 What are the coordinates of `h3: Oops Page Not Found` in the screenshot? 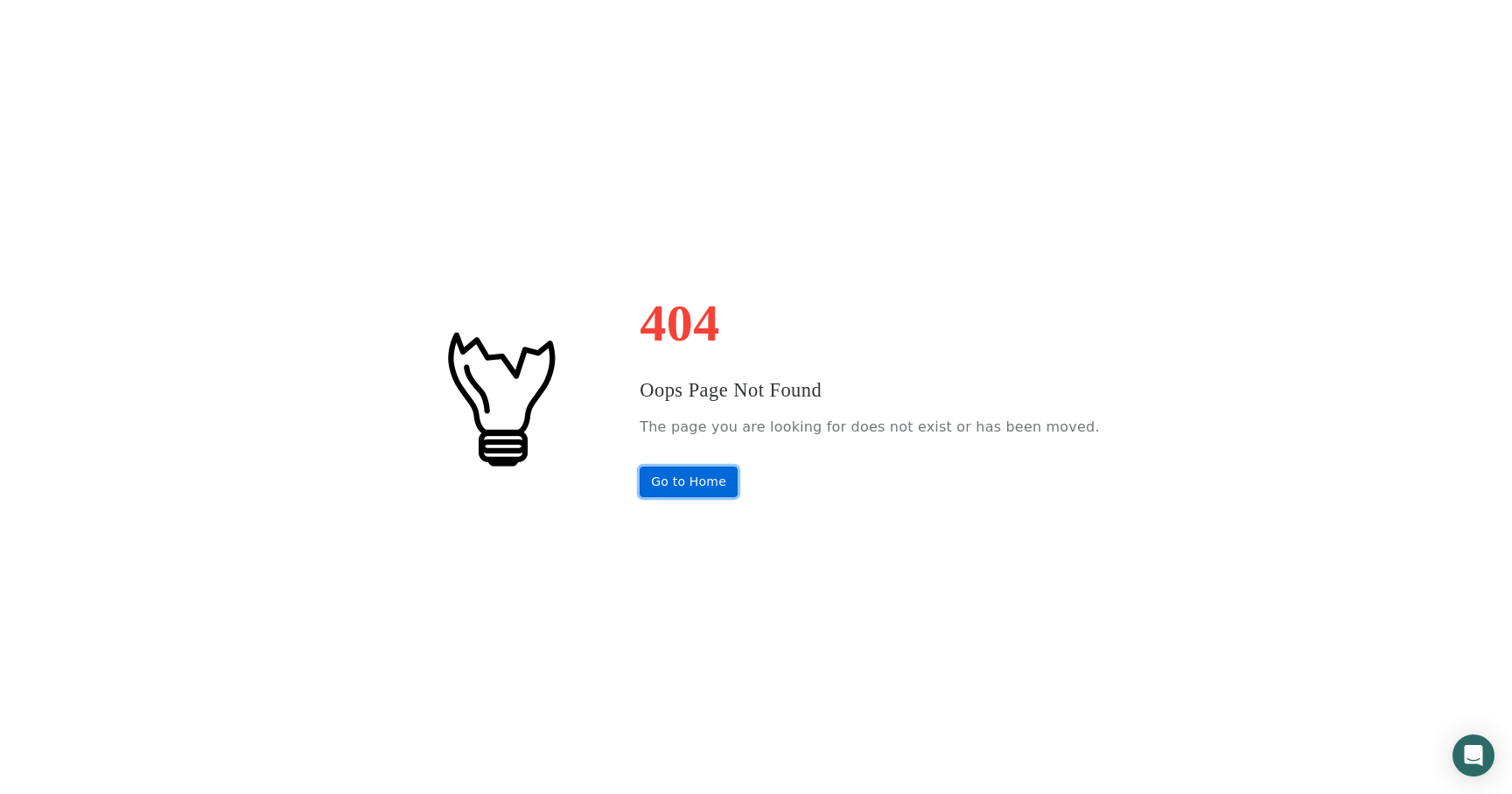 It's located at (869, 390).